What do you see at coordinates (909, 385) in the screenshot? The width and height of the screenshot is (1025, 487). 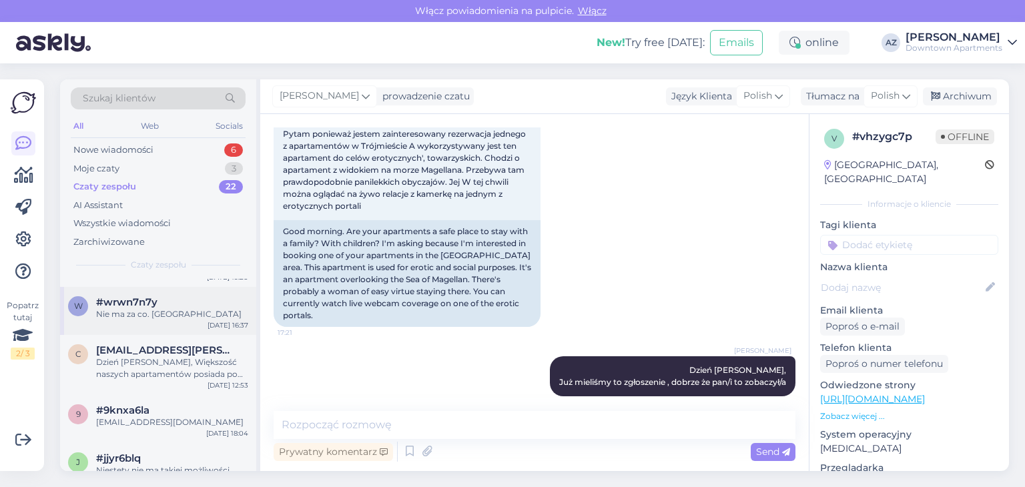 I see `p: Odwiedzone strony` at bounding box center [909, 385].